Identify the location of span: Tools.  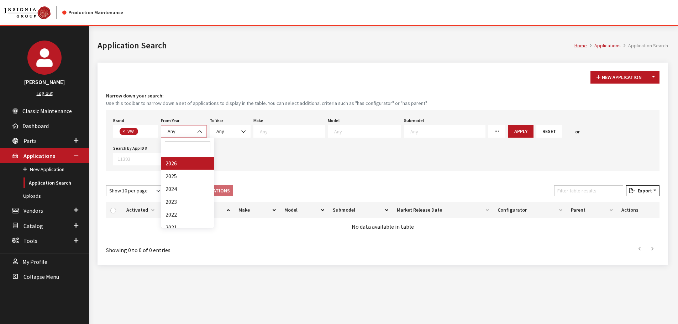
(30, 241).